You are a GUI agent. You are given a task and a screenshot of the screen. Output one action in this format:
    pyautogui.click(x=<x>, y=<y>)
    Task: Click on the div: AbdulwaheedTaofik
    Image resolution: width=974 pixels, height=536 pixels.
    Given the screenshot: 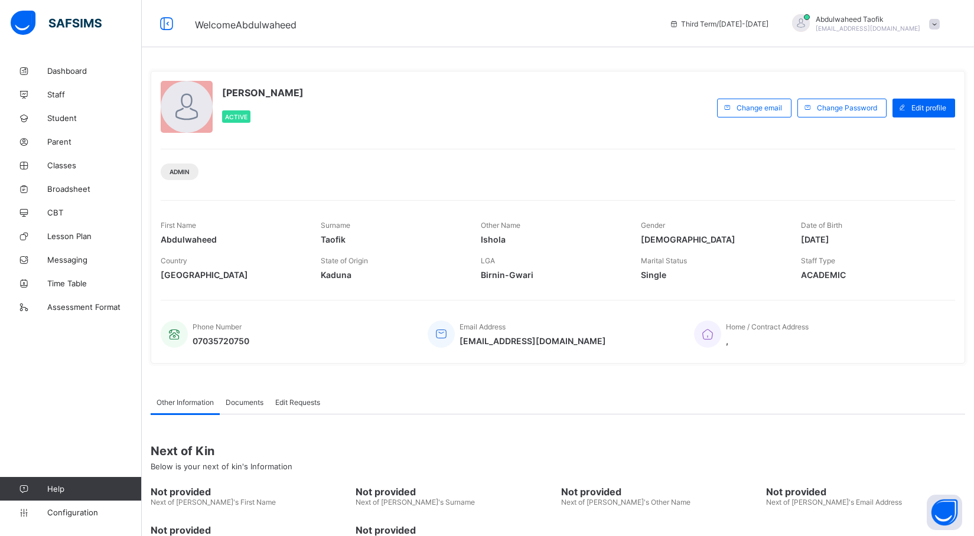 What is the action you would take?
    pyautogui.click(x=863, y=24)
    